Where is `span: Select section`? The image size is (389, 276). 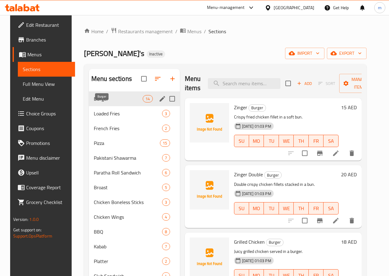
span: Select section is located at coordinates (288, 83).